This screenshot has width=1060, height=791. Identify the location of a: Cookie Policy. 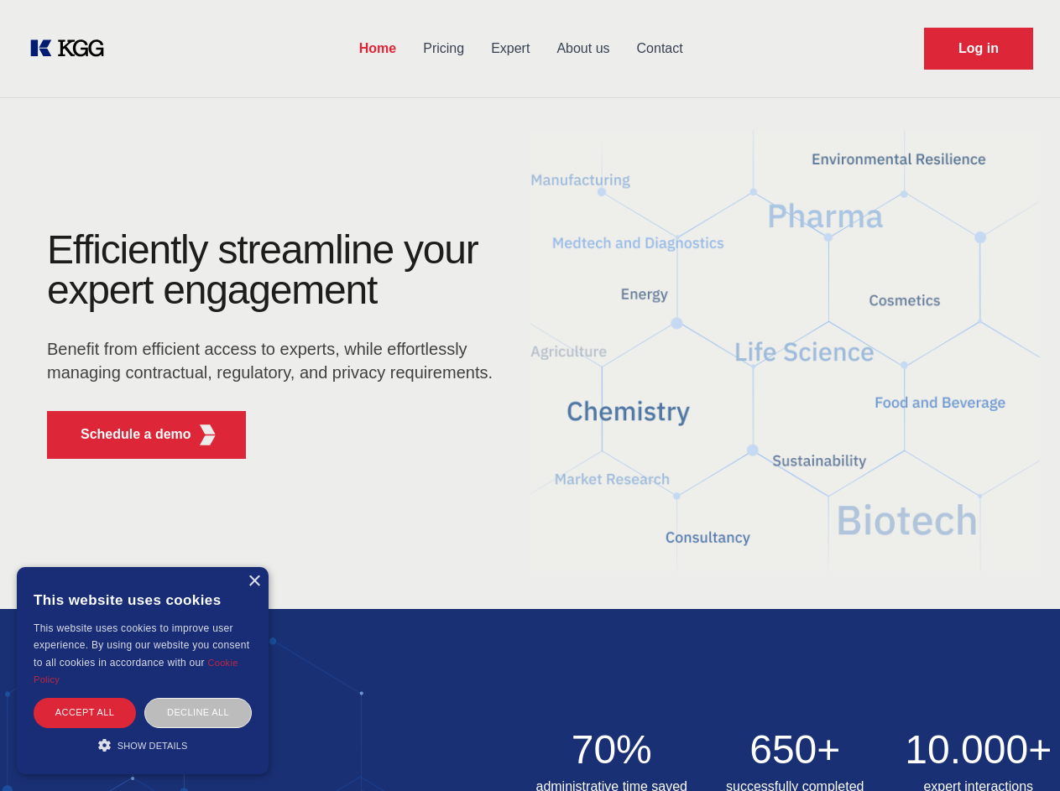
(136, 671).